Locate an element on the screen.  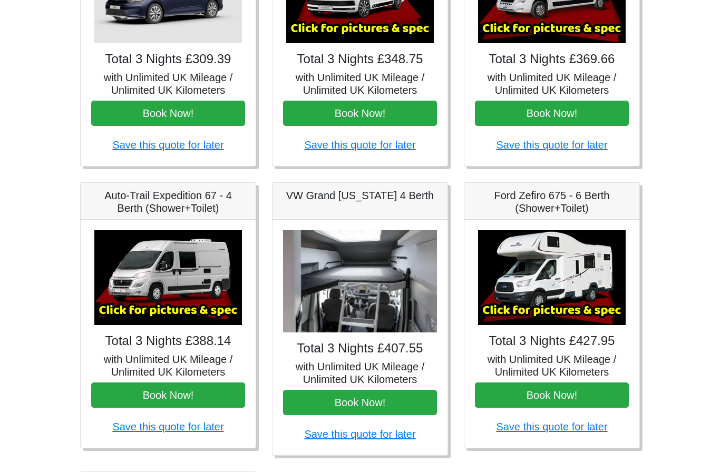
h4: Total 3 Nights £348.75 is located at coordinates (360, 60).